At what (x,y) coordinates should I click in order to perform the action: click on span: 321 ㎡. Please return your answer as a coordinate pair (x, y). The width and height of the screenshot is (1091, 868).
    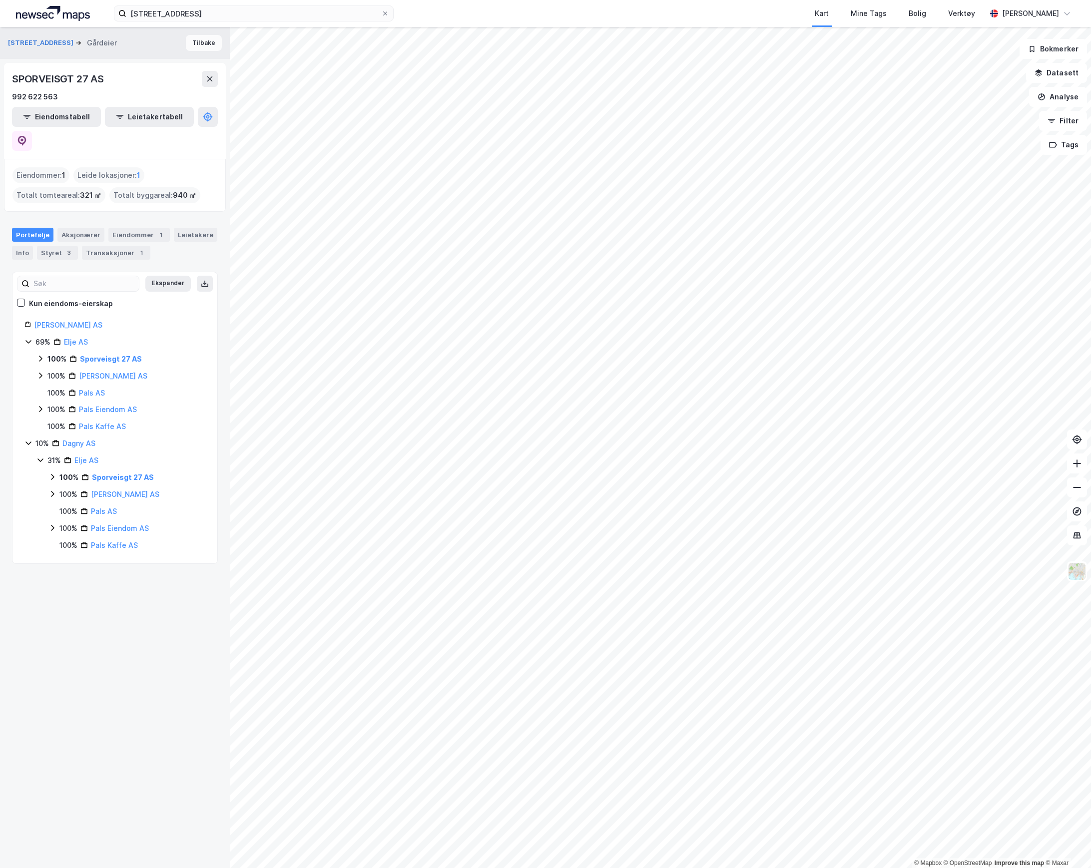
    Looking at the image, I should click on (90, 195).